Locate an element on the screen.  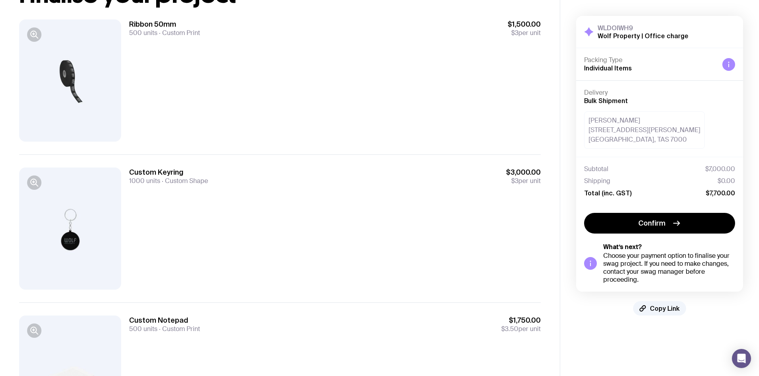
span: Custom Shape is located at coordinates (184, 181).